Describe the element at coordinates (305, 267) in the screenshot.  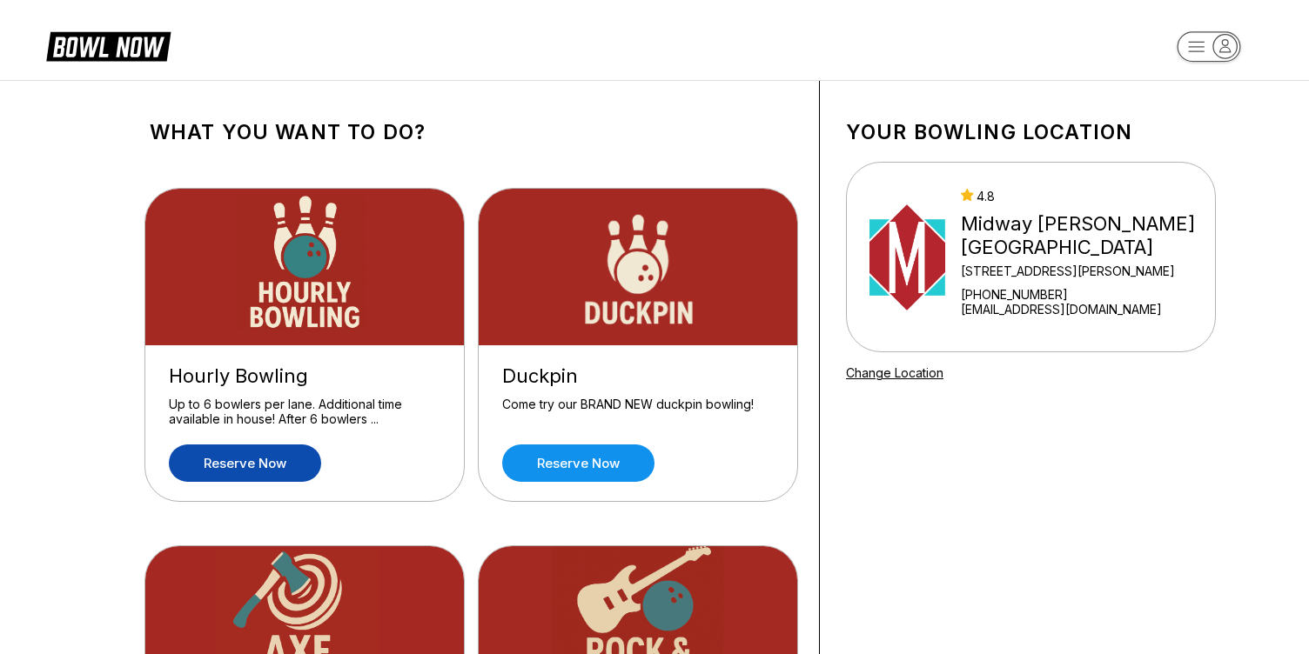
I see `img: Hourly Bowling` at that location.